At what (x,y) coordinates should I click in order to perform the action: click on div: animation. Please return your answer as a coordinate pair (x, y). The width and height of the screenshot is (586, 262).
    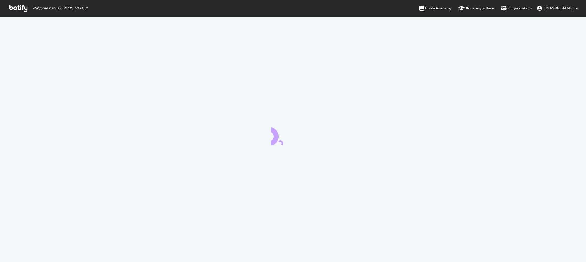
    Looking at the image, I should click on (293, 135).